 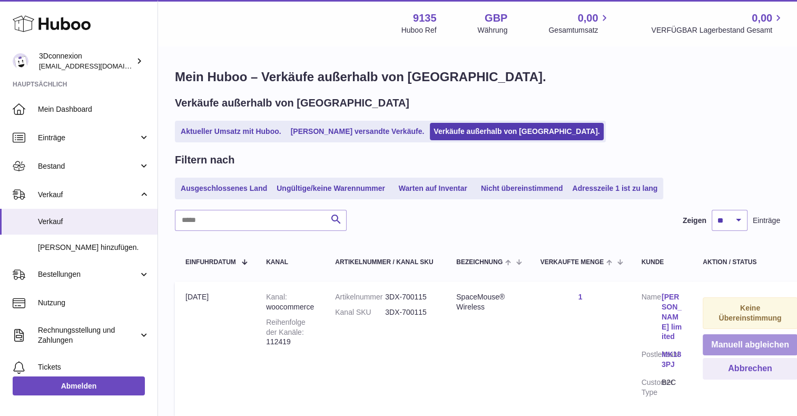 I want to click on a: Ausgeschlossenes Land, so click(x=224, y=188).